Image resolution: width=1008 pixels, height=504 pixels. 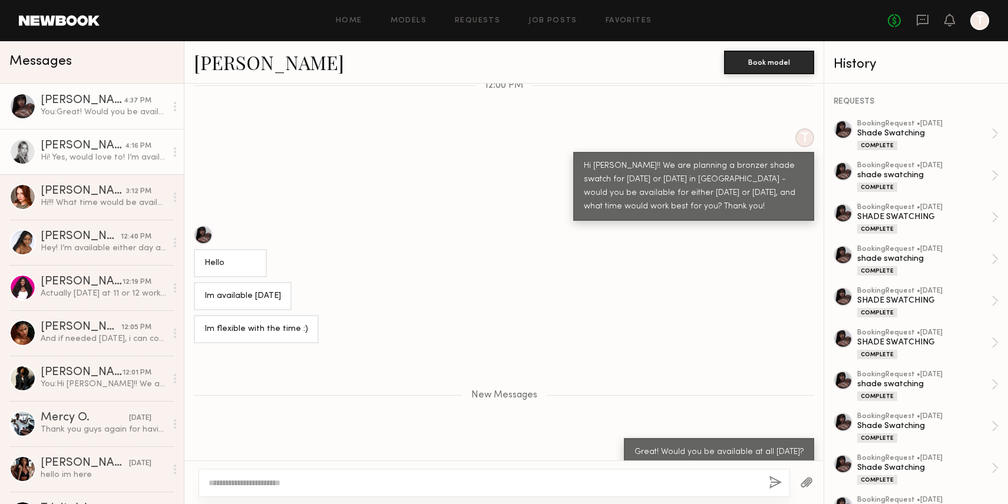 What do you see at coordinates (103, 248) in the screenshot?
I see `div: Hey! I’m available either day anytime!` at bounding box center [103, 248].